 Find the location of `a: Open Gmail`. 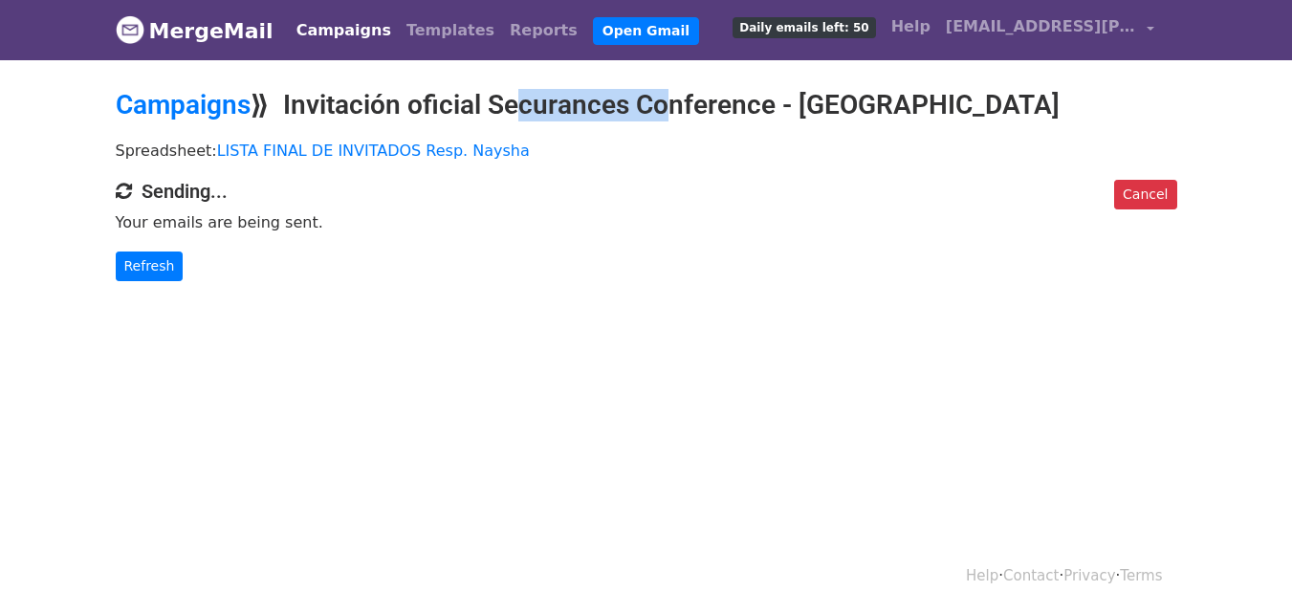

a: Open Gmail is located at coordinates (645, 31).